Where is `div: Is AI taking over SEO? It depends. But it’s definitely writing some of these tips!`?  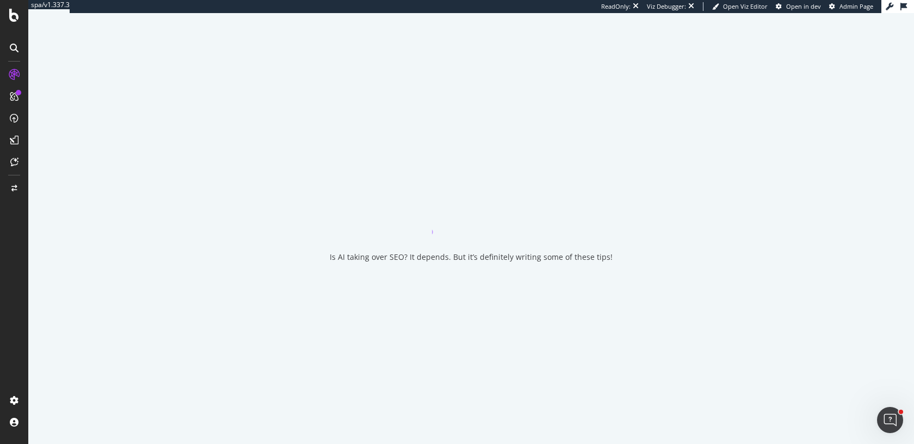 div: Is AI taking over SEO? It depends. But it’s definitely writing some of these tips! is located at coordinates (471, 257).